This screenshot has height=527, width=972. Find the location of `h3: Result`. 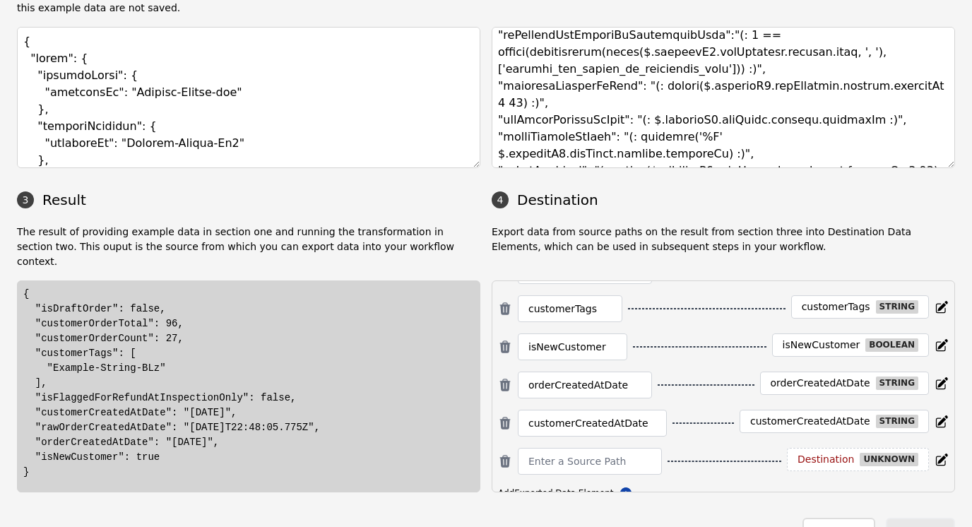

h3: Result is located at coordinates (249, 200).